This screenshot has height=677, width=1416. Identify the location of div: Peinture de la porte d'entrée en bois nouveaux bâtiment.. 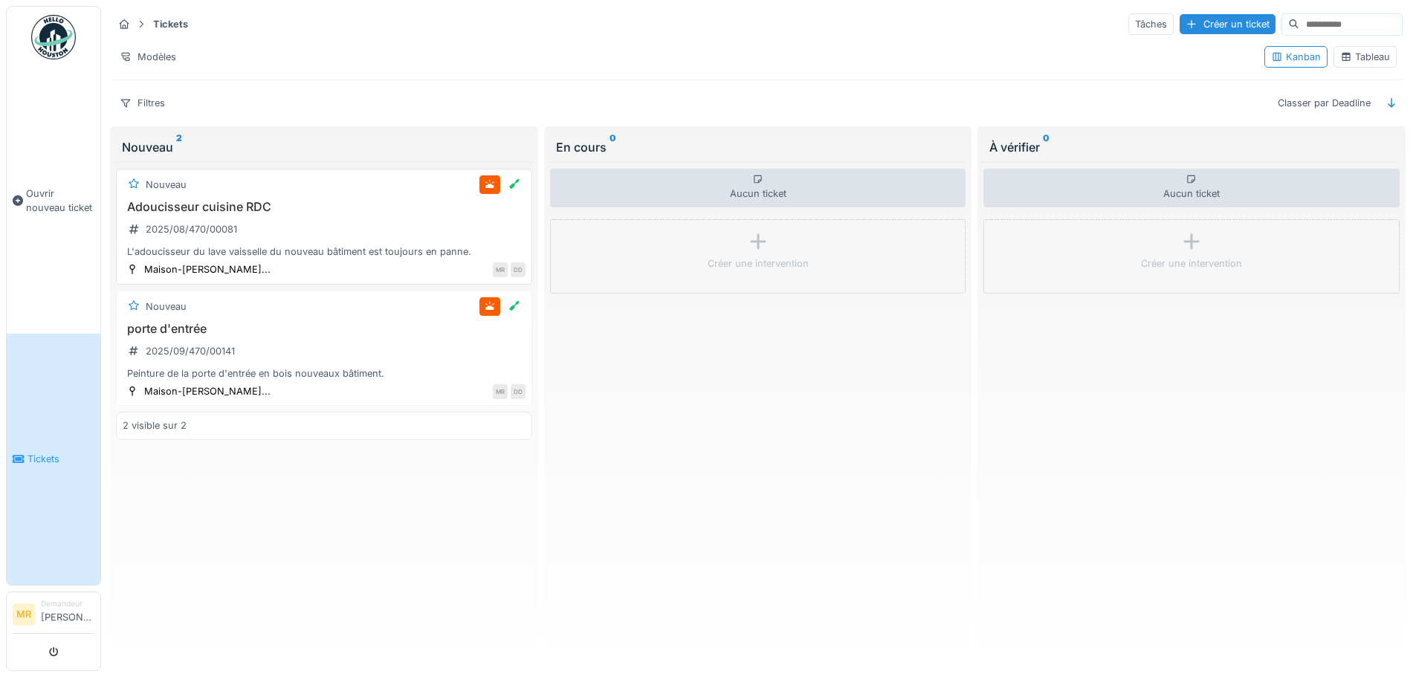
(324, 373).